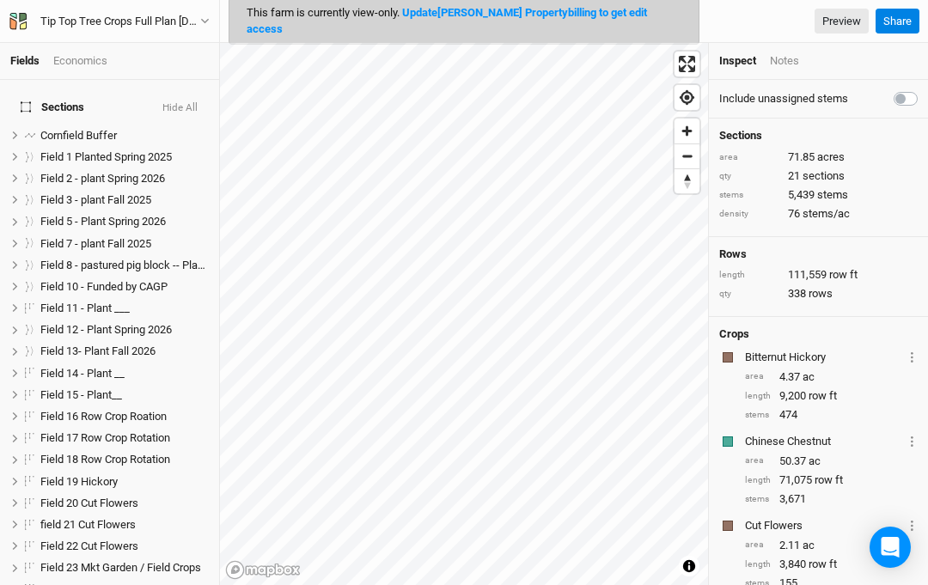 This screenshot has width=928, height=585. I want to click on div: Field 16 Row Crop Roation, so click(125, 417).